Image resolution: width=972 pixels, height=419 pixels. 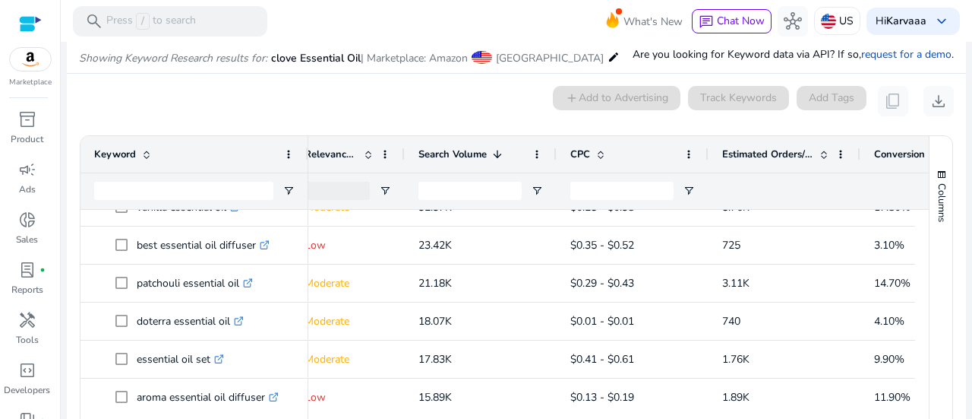 I want to click on p: Reports, so click(x=27, y=289).